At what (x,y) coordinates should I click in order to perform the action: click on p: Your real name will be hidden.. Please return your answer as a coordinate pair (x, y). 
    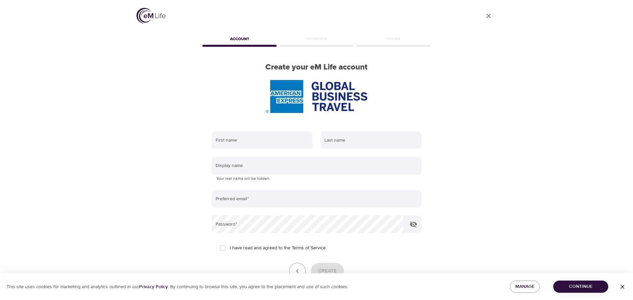
    Looking at the image, I should click on (317, 179).